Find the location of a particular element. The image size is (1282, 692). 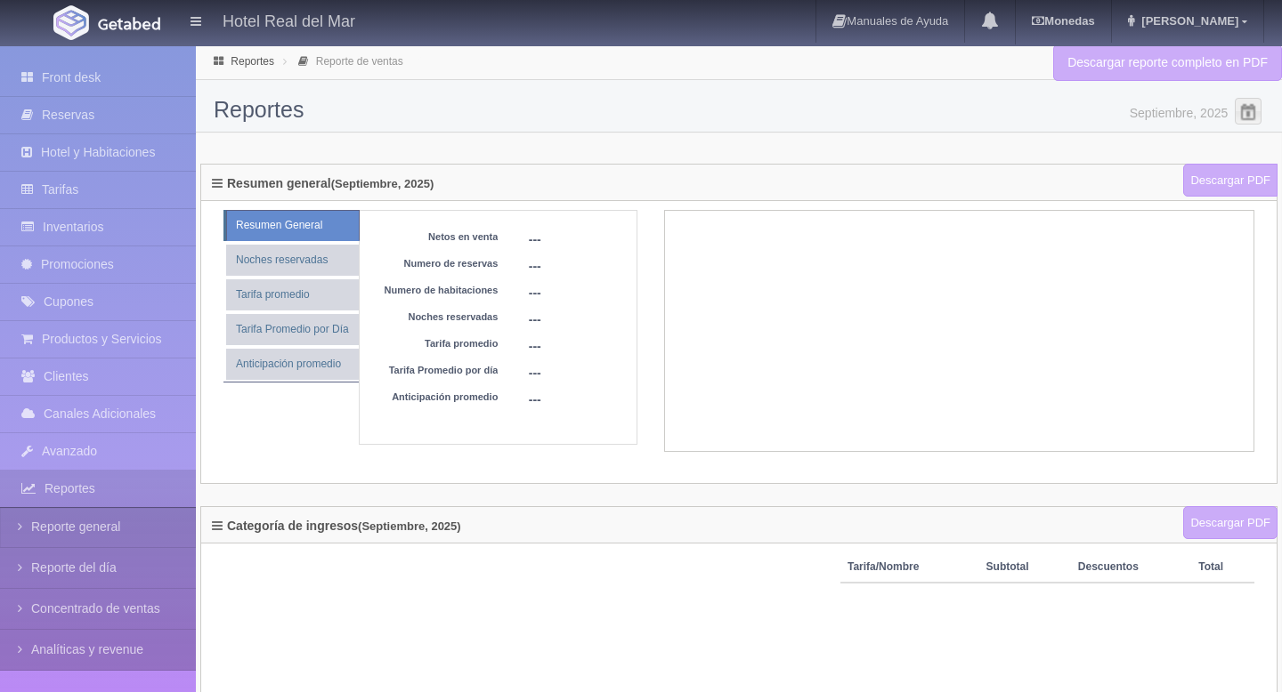

a: Reportes is located at coordinates (252, 61).